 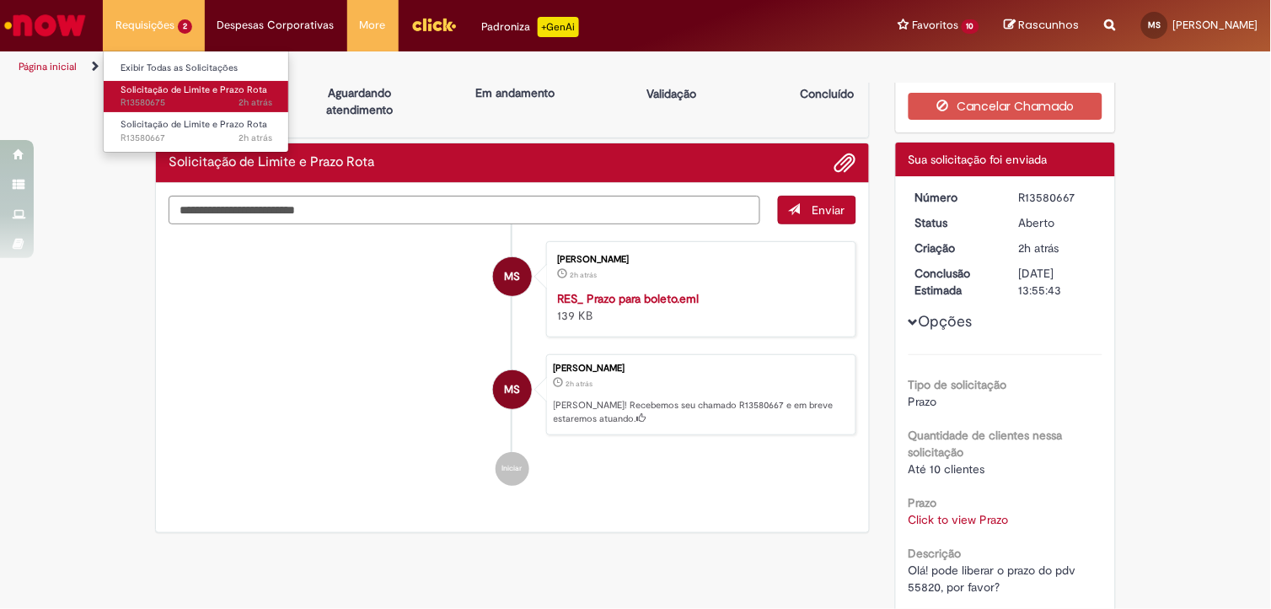 I want to click on span: More, so click(x=373, y=25).